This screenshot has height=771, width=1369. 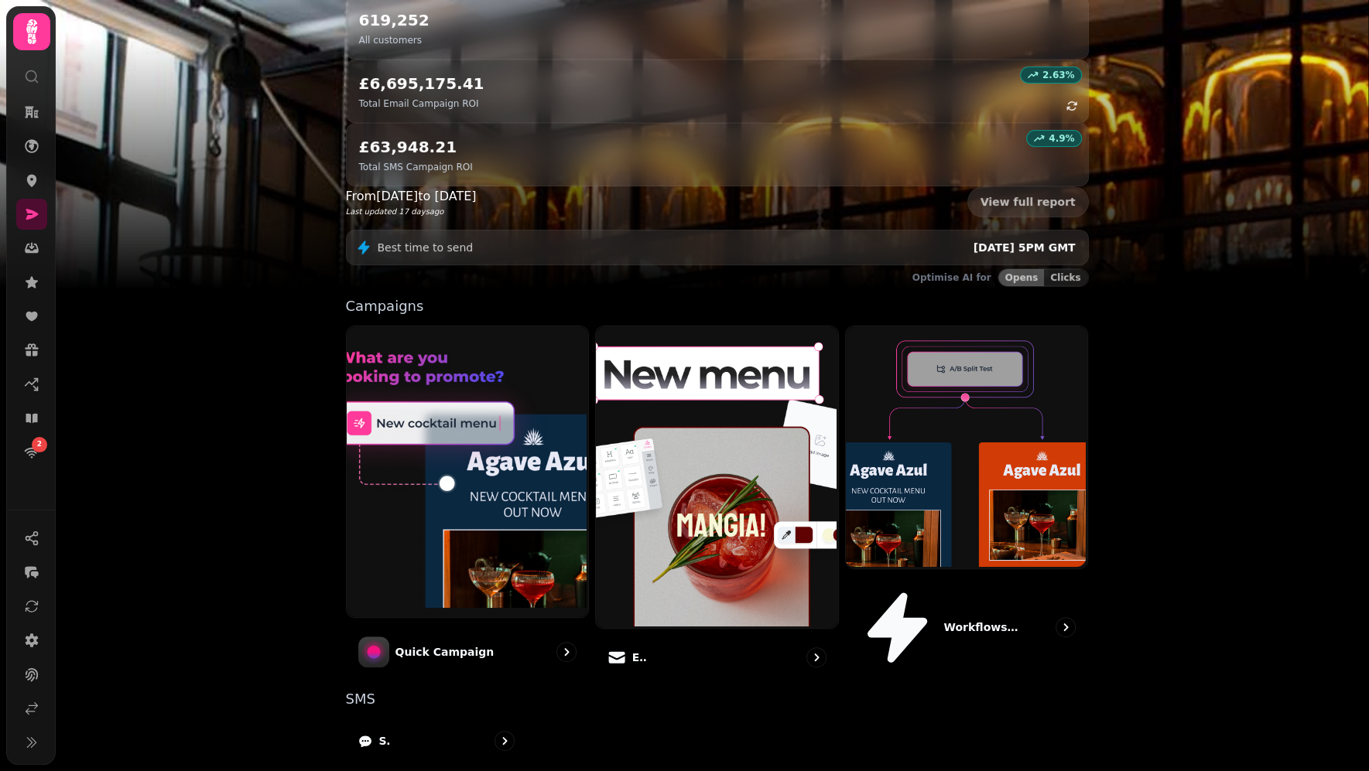 I want to click on p: Best time to send, so click(x=426, y=248).